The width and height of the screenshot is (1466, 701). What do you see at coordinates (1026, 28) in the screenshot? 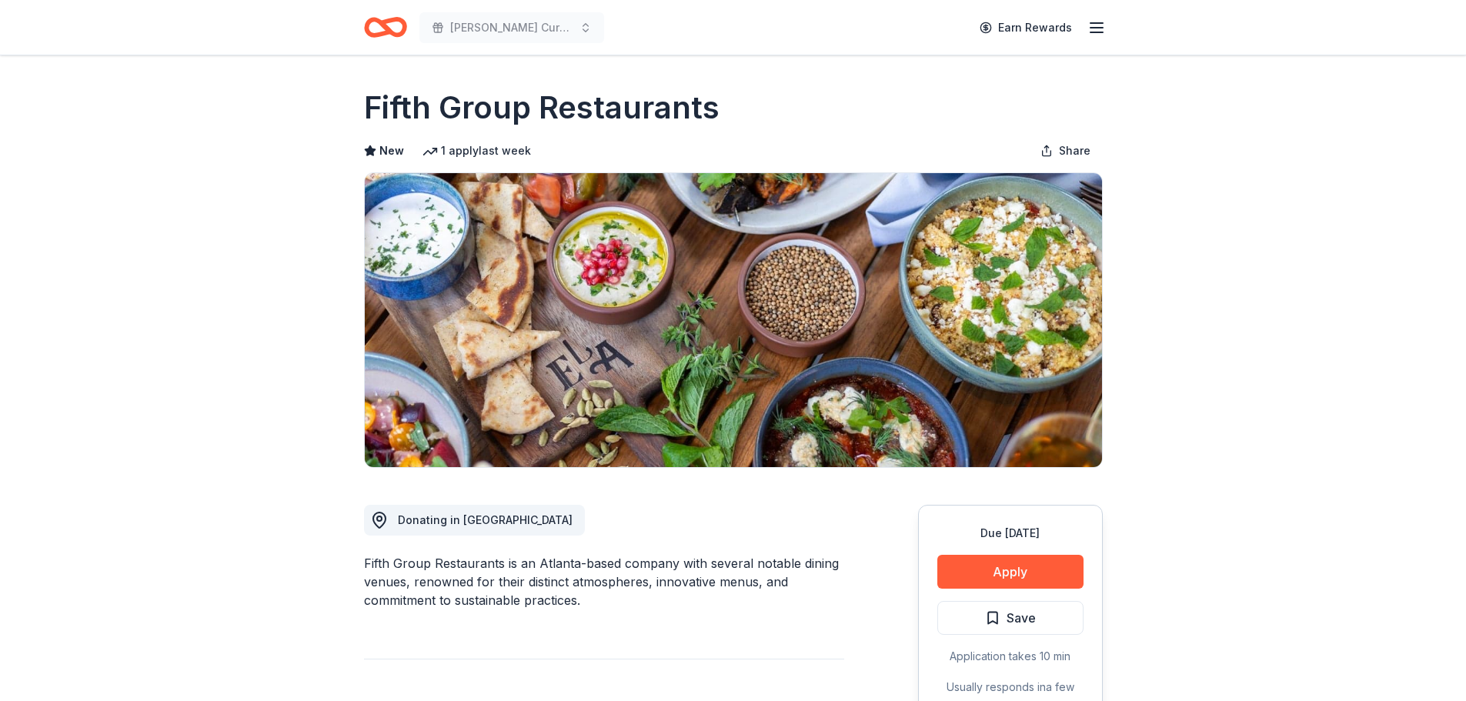
I see `a: Earn Rewards` at bounding box center [1026, 28].